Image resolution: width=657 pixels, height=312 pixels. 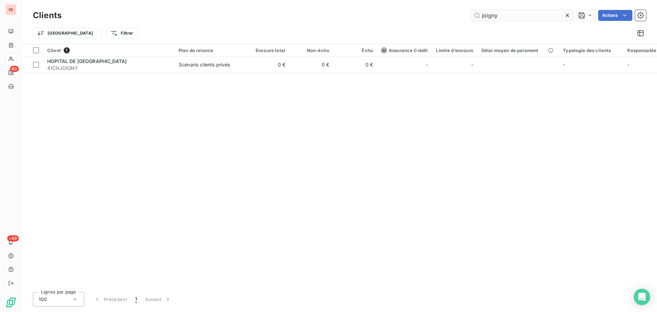 What do you see at coordinates (14, 69) in the screenshot?
I see `span: 60` at bounding box center [14, 69].